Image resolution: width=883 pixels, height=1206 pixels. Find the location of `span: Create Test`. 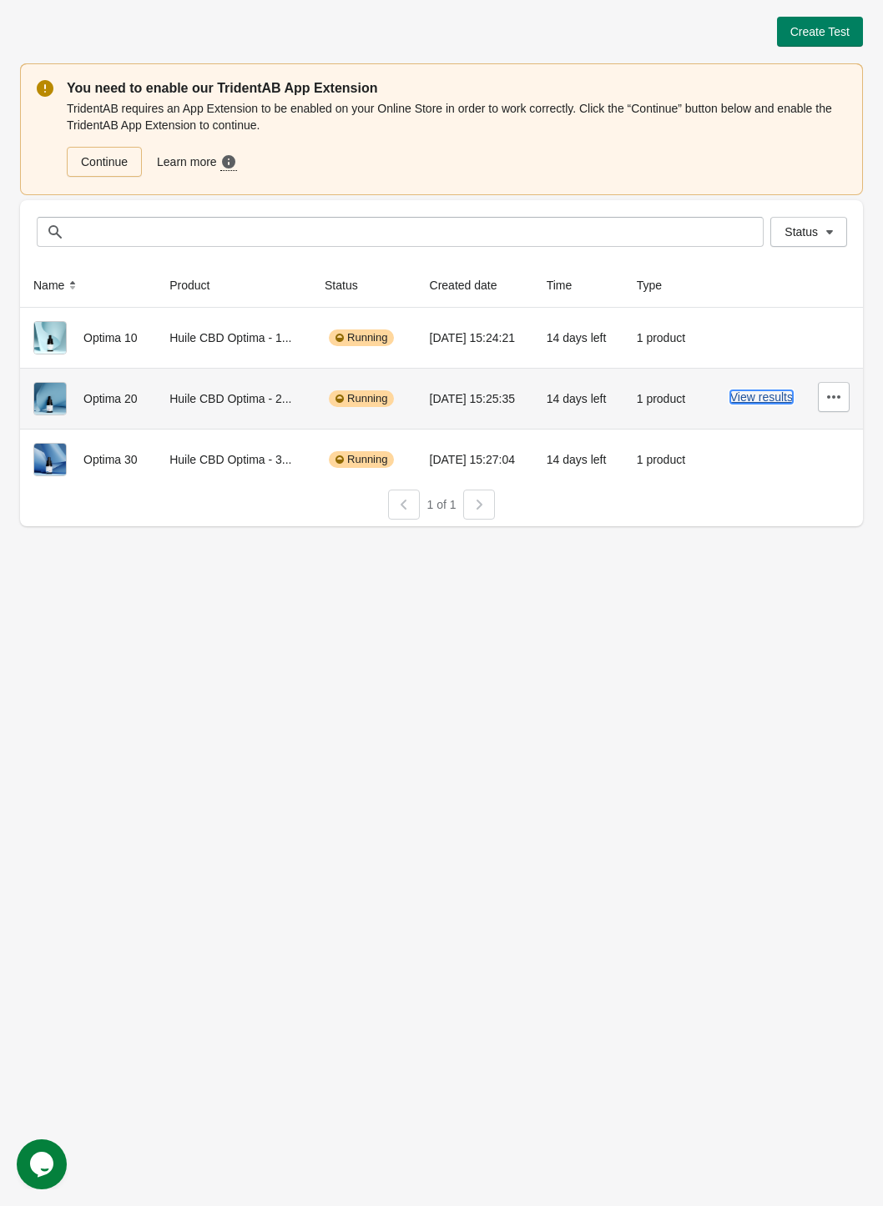

span: Create Test is located at coordinates (819, 32).